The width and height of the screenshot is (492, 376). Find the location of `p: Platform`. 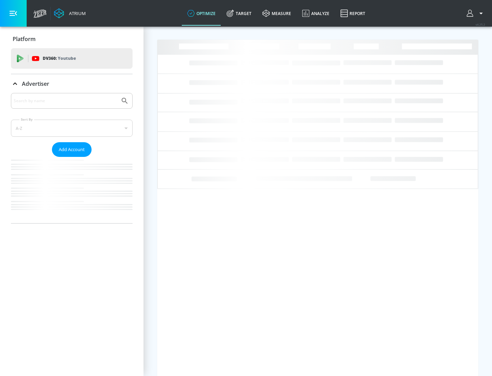

p: Platform is located at coordinates (24, 39).